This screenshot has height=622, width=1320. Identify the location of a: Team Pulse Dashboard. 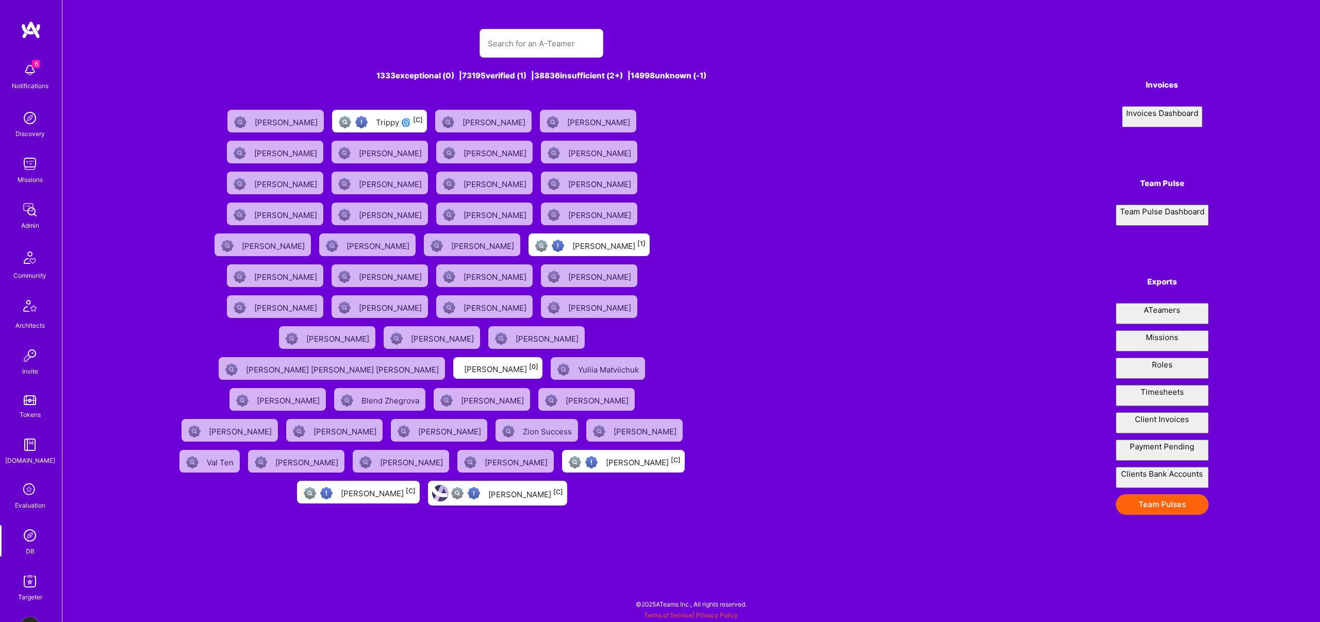
(1162, 215).